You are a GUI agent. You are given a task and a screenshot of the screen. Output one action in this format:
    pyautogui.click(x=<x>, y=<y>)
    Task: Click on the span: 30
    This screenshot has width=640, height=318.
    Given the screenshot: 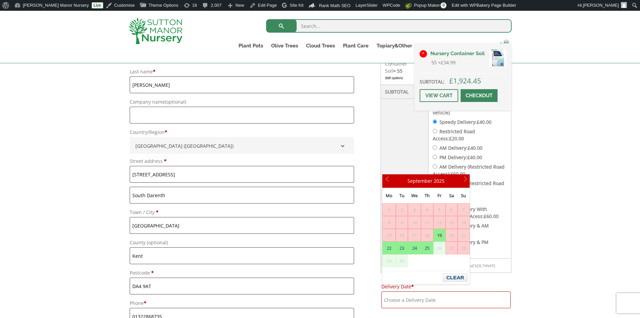 What is the action you would take?
    pyautogui.click(x=402, y=260)
    